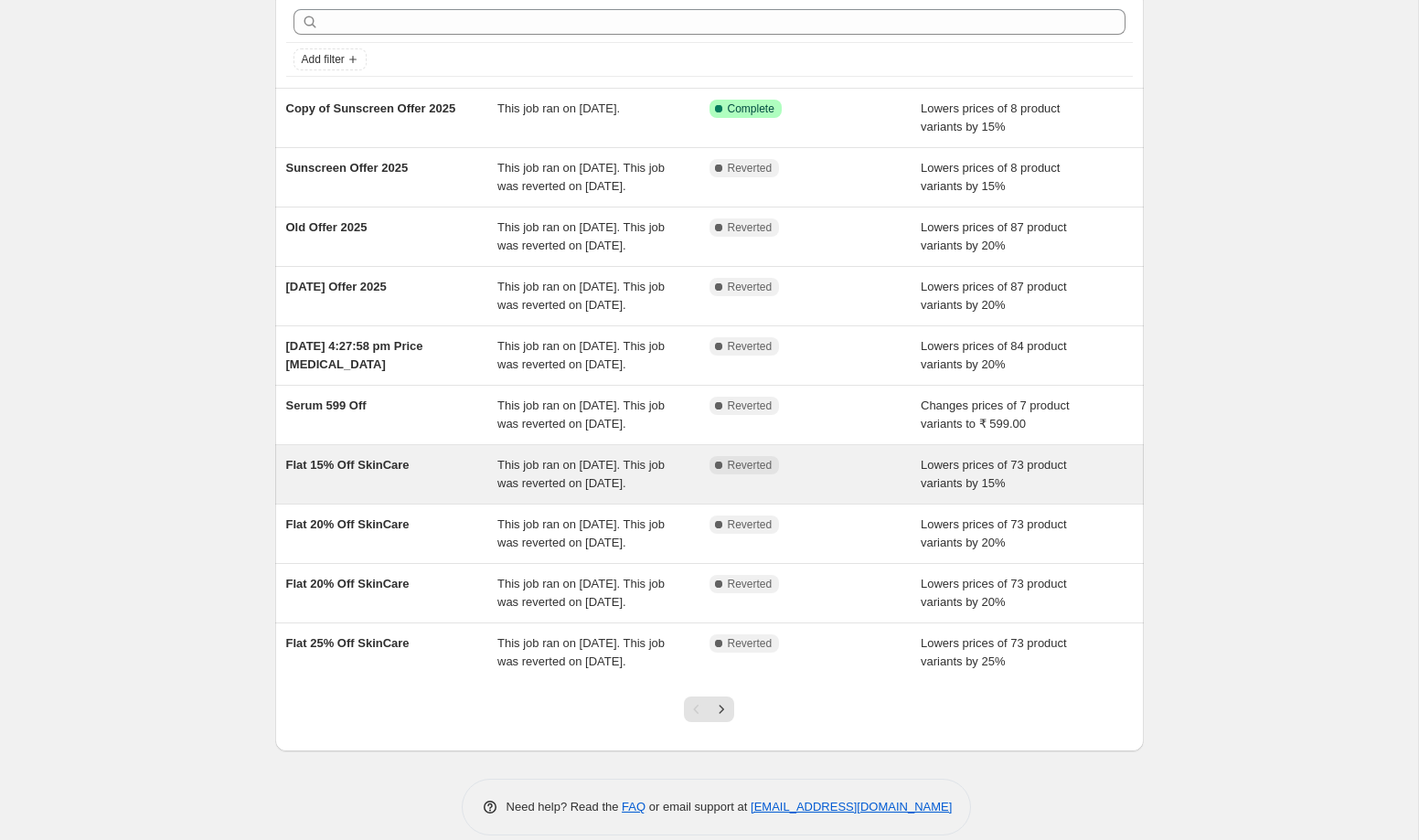 The height and width of the screenshot is (840, 1419). Describe the element at coordinates (326, 405) in the screenshot. I see `span: Serum 599 Off` at that location.